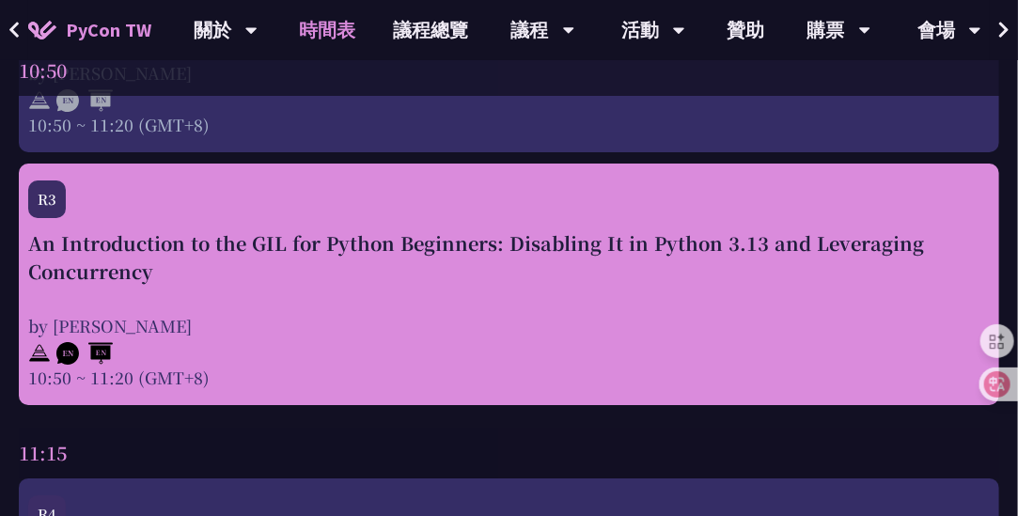 This screenshot has width=1018, height=516. I want to click on div: R3, so click(47, 199).